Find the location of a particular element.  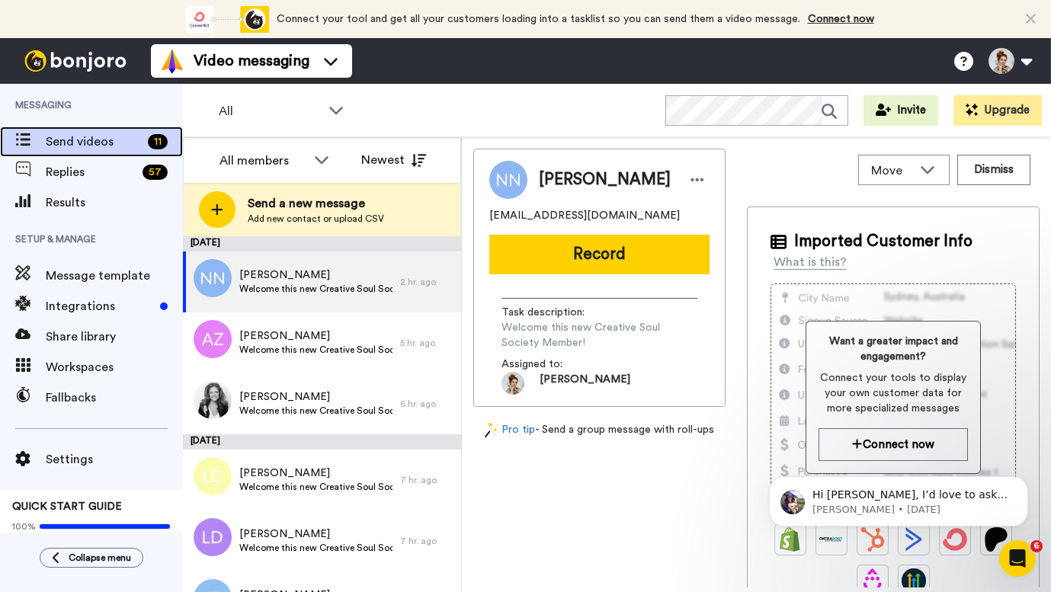

a: Pro tip is located at coordinates (510, 430).